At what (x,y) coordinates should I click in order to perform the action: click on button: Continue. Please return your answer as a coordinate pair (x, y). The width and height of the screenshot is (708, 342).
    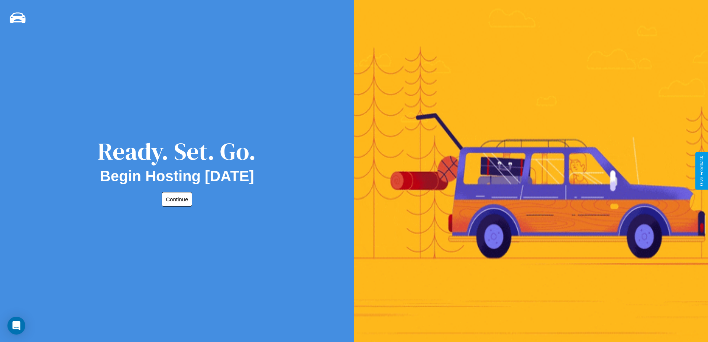
    Looking at the image, I should click on (177, 199).